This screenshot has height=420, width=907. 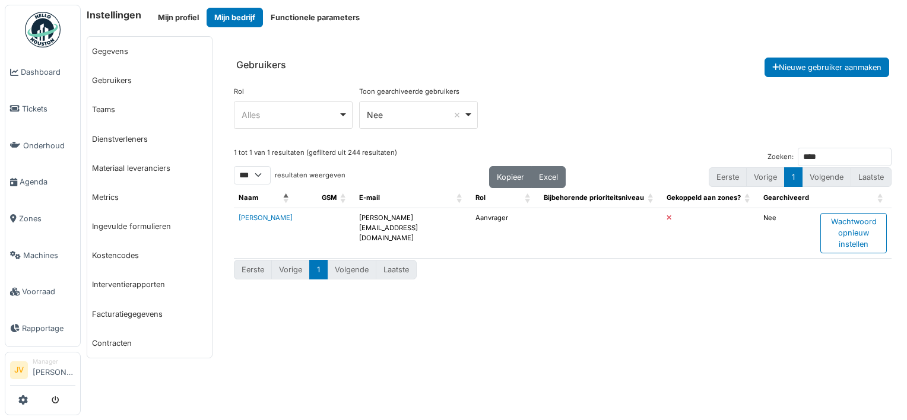 I want to click on a: Voorraad, so click(x=43, y=292).